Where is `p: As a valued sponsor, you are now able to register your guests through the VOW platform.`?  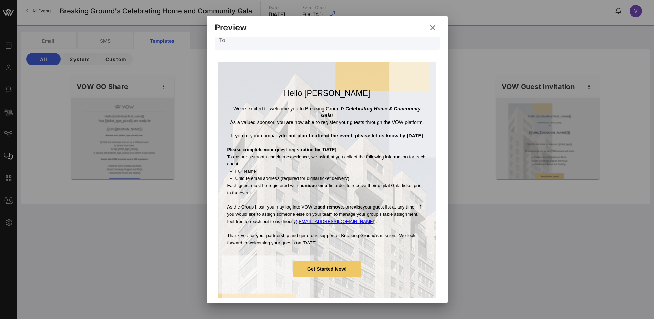
p: As a valued sponsor, you are now able to register your guests through the VOW platform. is located at coordinates (327, 122).